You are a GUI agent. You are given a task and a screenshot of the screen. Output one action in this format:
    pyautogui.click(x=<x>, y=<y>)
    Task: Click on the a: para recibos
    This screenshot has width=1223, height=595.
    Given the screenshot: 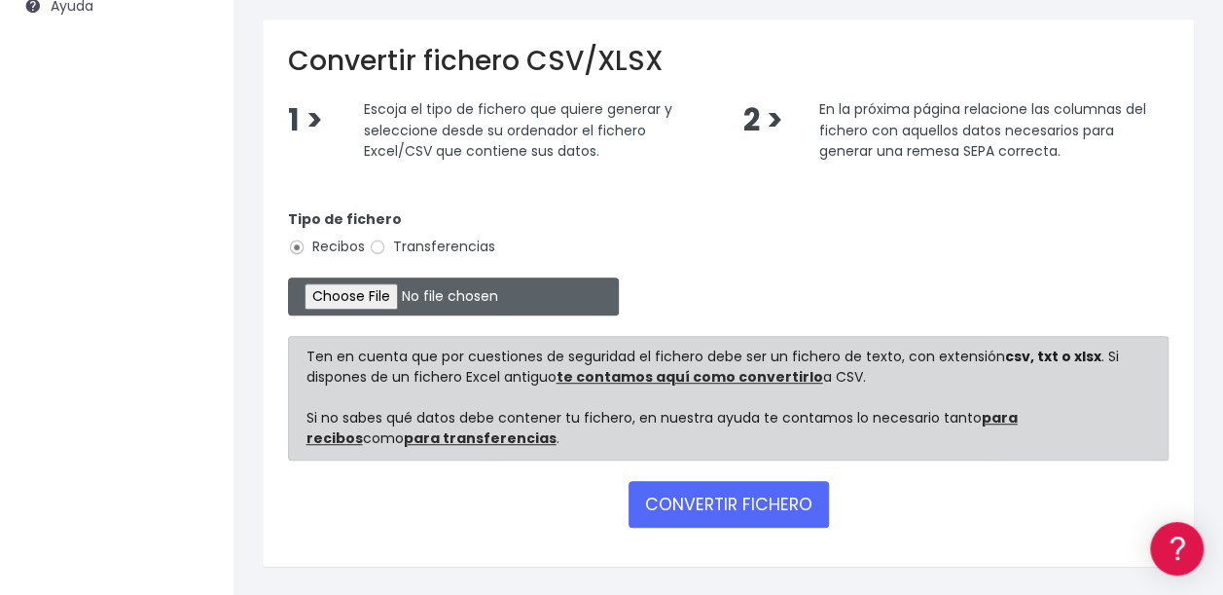 What is the action you would take?
    pyautogui.click(x=662, y=427)
    